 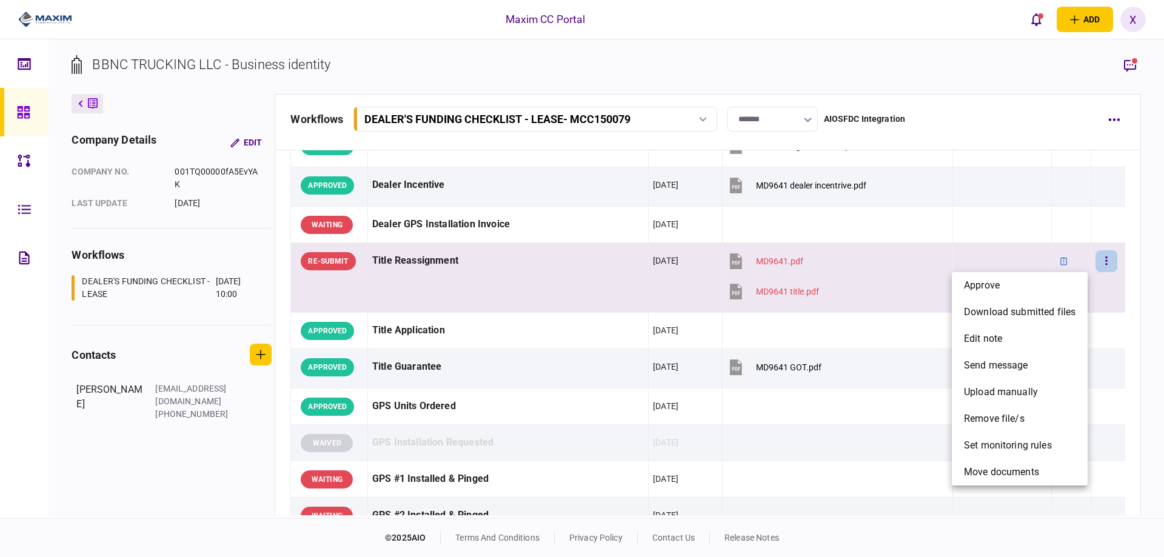 What do you see at coordinates (994, 419) in the screenshot?
I see `span: remove file/s` at bounding box center [994, 419].